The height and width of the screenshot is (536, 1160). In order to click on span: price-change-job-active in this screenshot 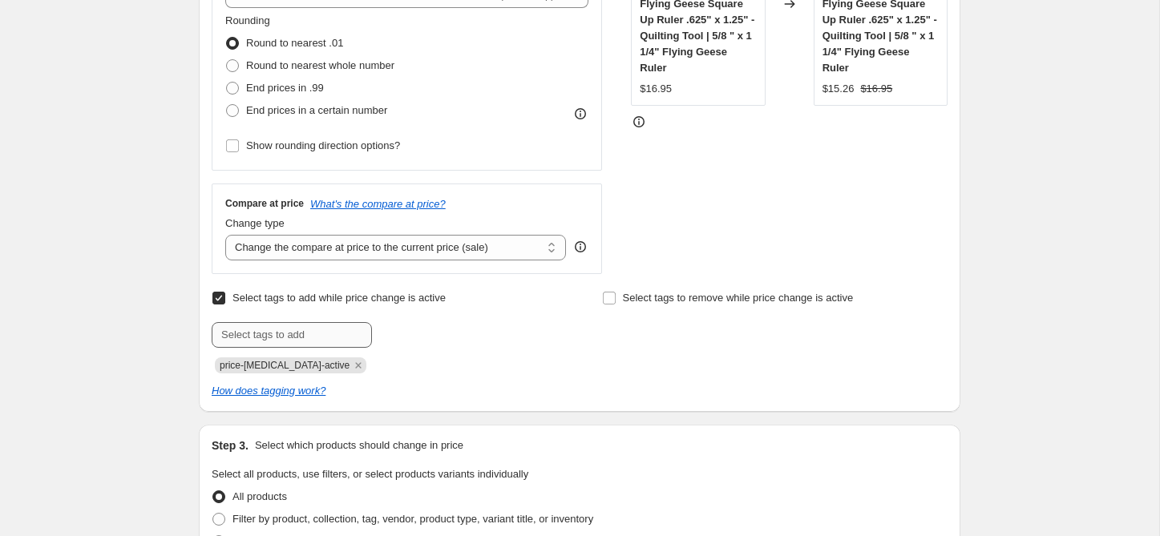, I will do `click(285, 366)`.